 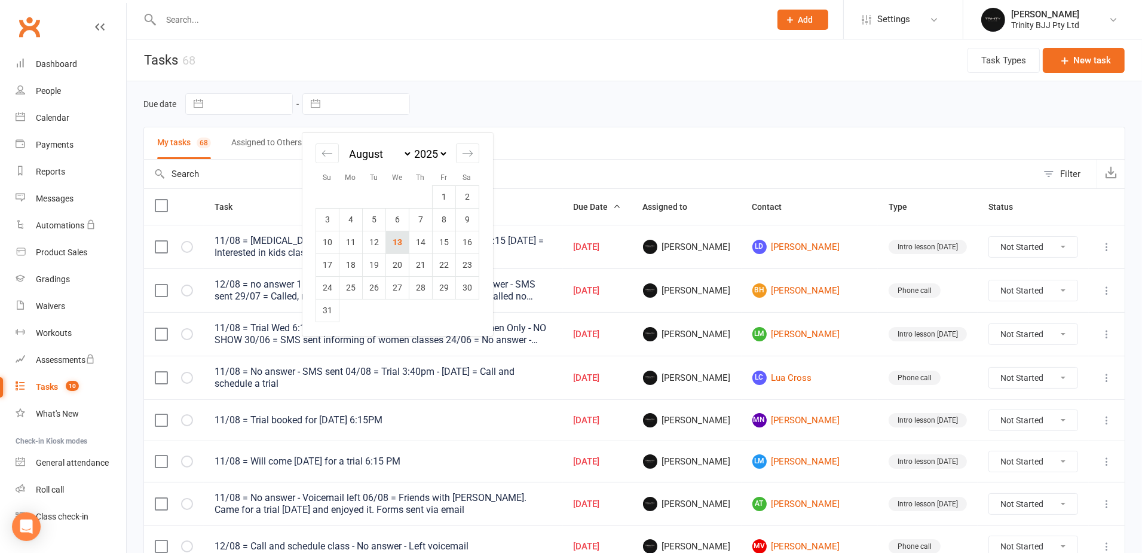 What do you see at coordinates (71, 414) in the screenshot?
I see `a: What's New` at bounding box center [71, 414].